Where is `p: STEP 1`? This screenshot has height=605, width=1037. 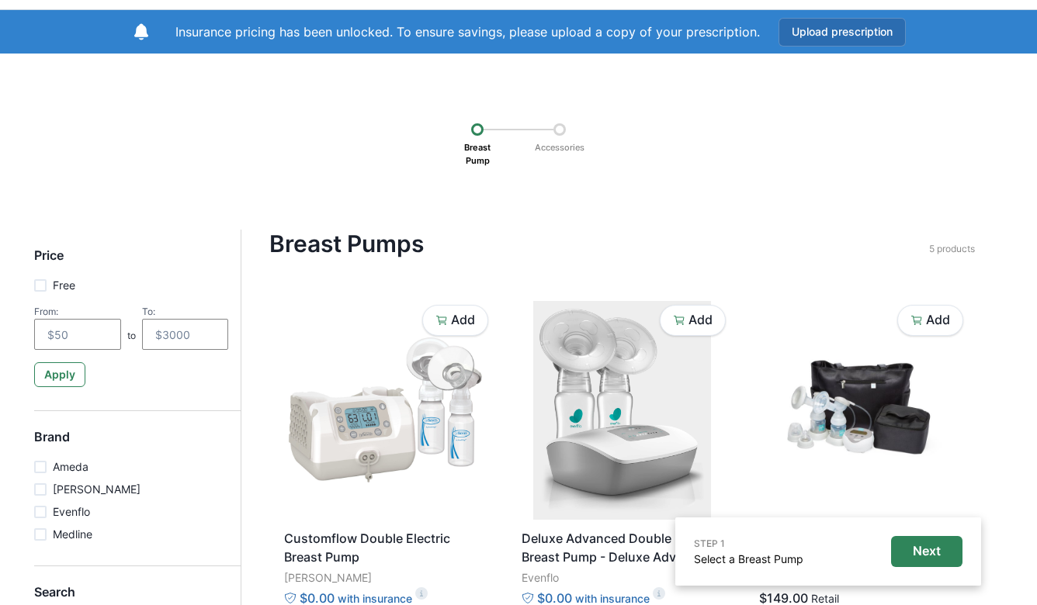 p: STEP 1 is located at coordinates (748, 544).